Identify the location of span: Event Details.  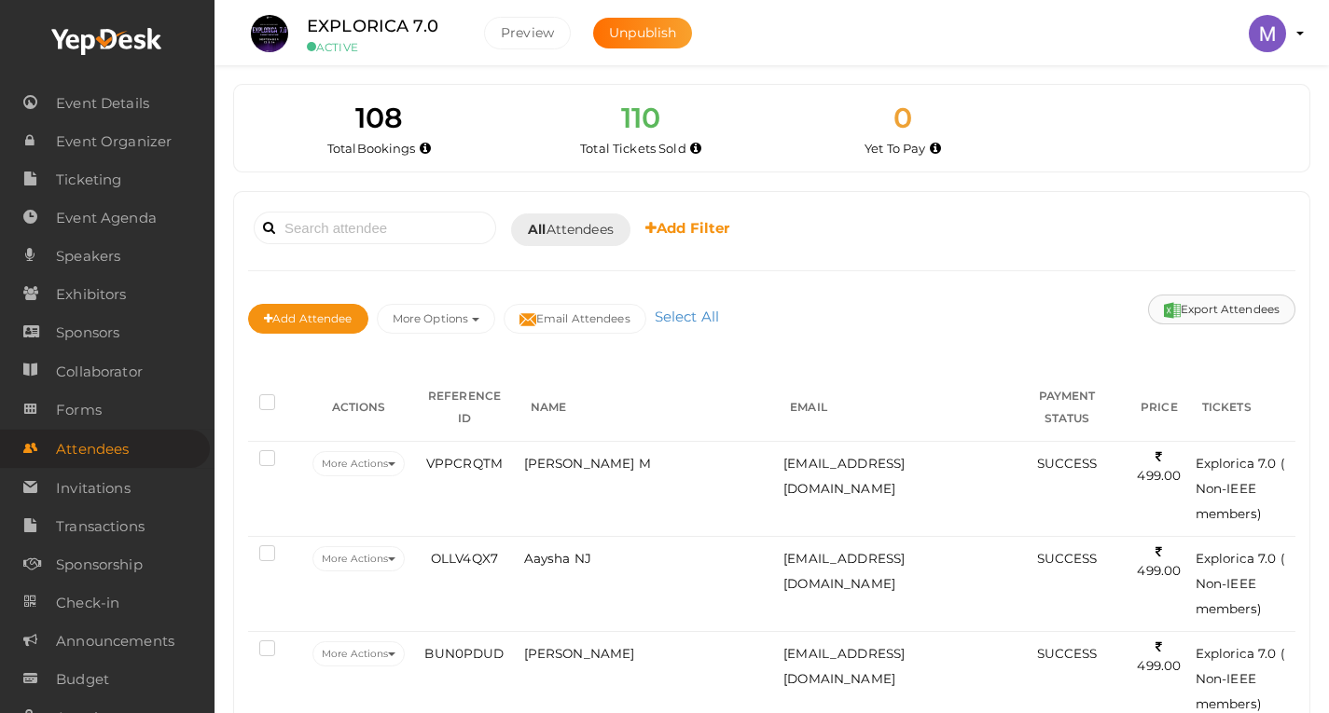
(103, 104).